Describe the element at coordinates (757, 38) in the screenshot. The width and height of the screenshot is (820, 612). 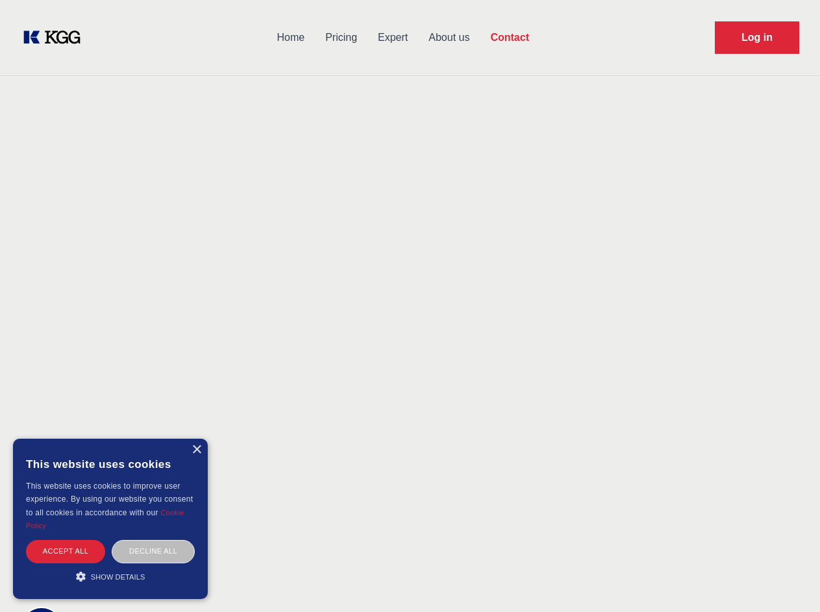
I see `a: Request Demo` at that location.